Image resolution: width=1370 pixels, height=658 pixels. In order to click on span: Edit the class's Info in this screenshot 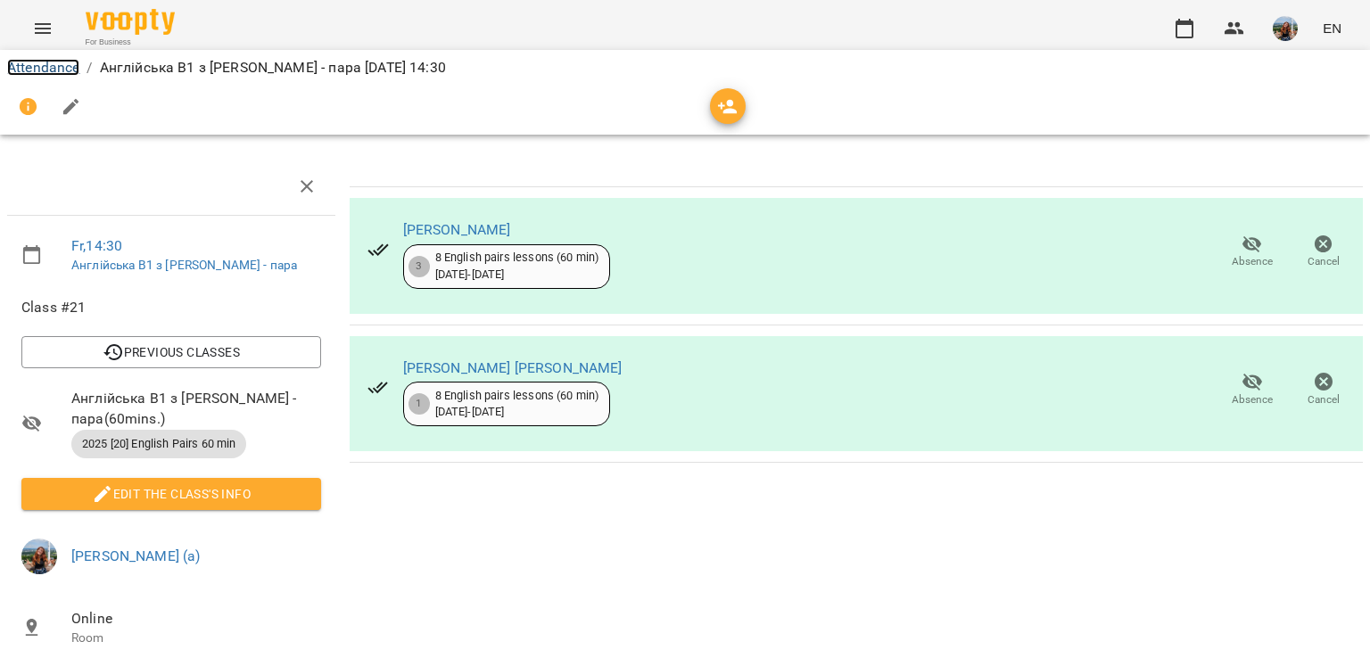, I will do `click(171, 494)`.